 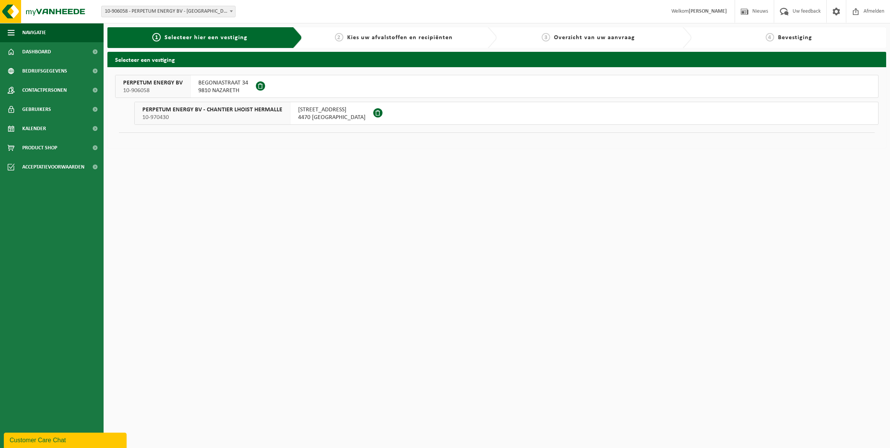 I want to click on h2: Selecteer een vestiging, so click(x=497, y=59).